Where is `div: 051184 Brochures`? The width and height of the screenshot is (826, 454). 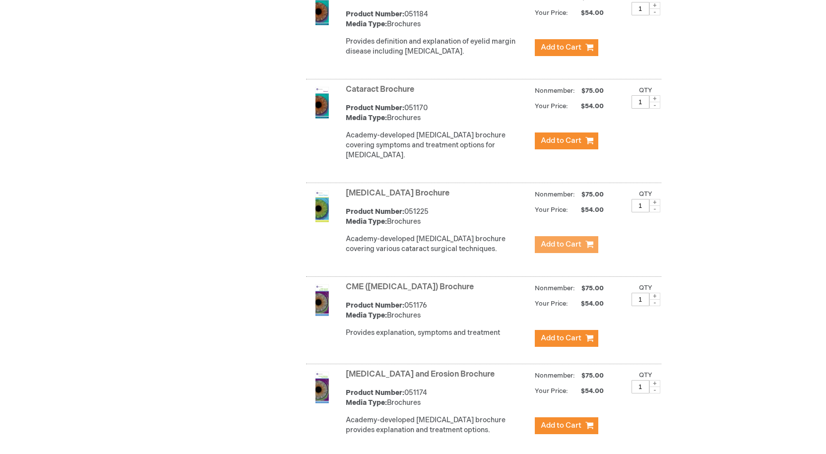 div: 051184 Brochures is located at coordinates (438, 19).